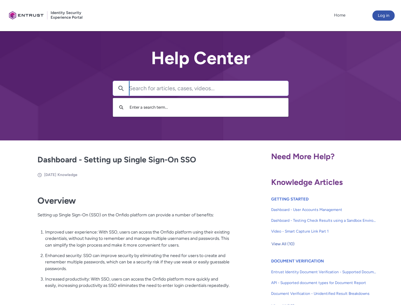  Describe the element at coordinates (149, 107) in the screenshot. I see `span: Enter a search term...` at that location.